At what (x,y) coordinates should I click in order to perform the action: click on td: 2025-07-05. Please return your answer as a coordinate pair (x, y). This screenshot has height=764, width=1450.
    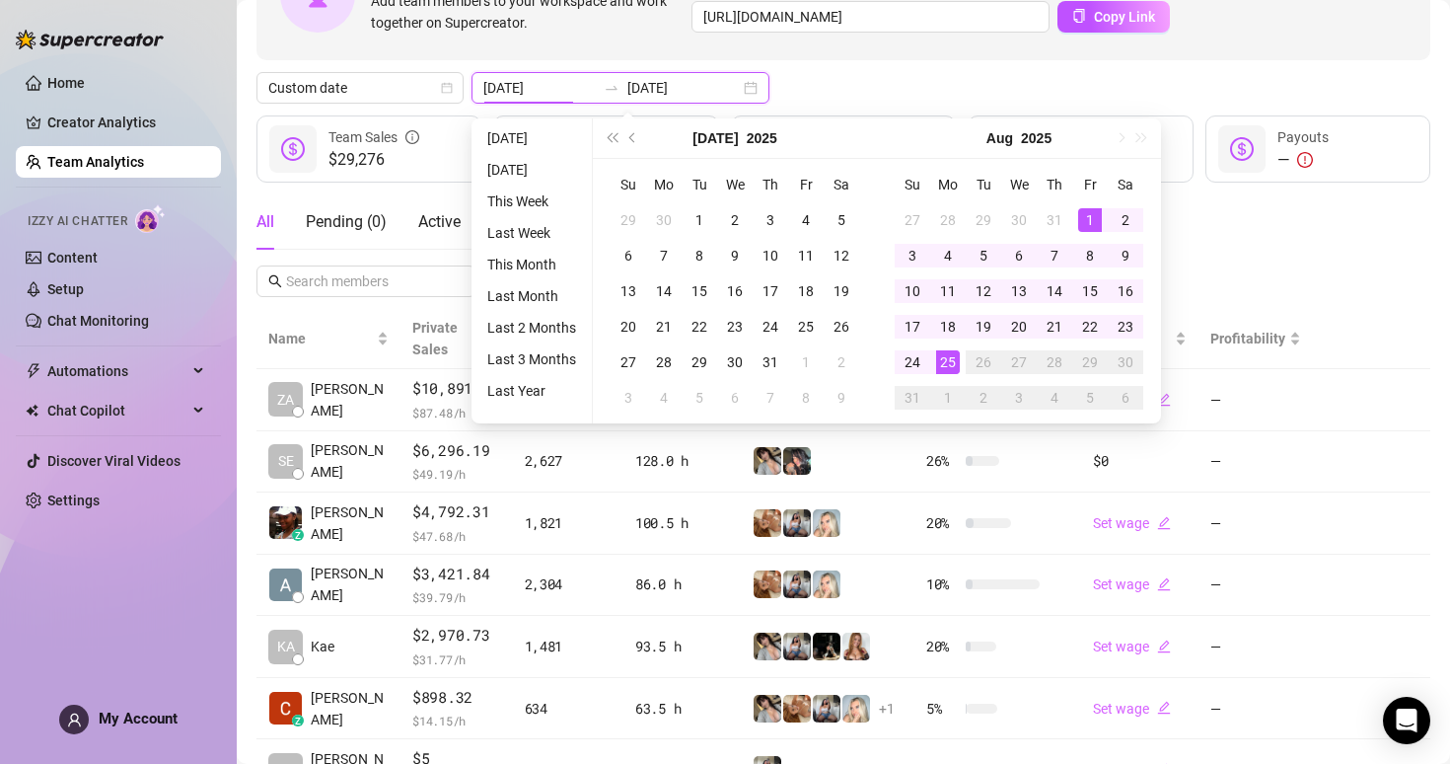
    Looking at the image, I should click on (842, 220).